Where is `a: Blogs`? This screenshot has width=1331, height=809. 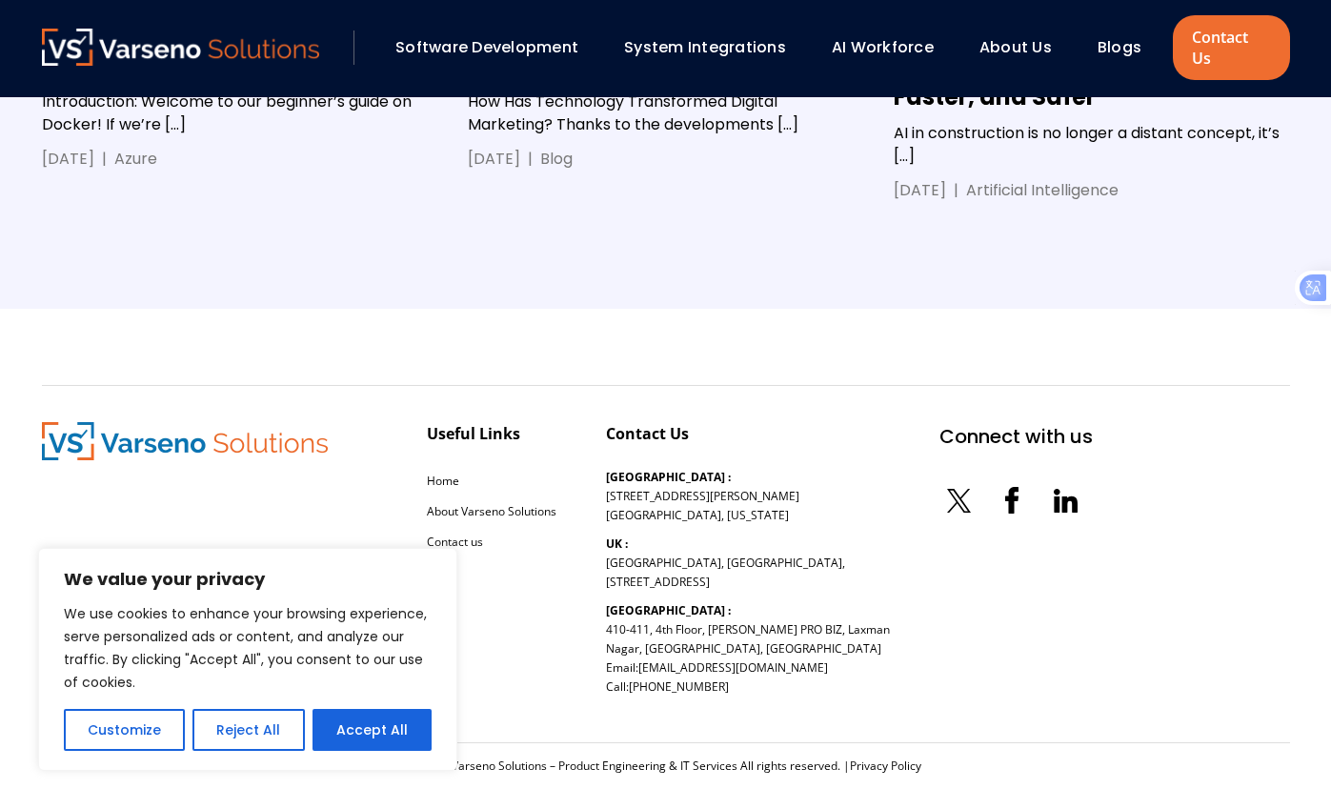
a: Blogs is located at coordinates (1119, 47).